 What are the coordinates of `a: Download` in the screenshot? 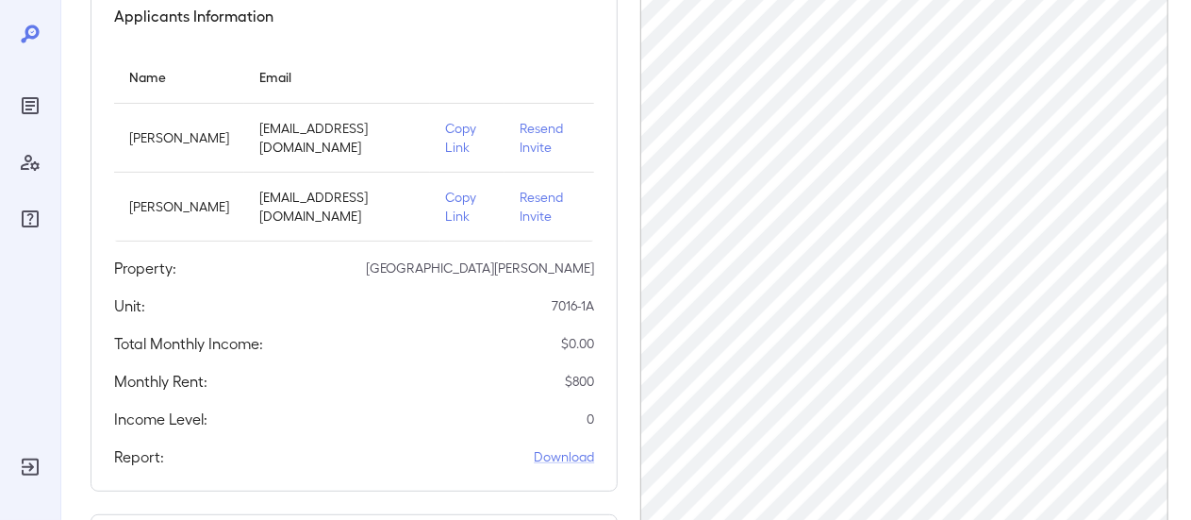 It's located at (564, 457).